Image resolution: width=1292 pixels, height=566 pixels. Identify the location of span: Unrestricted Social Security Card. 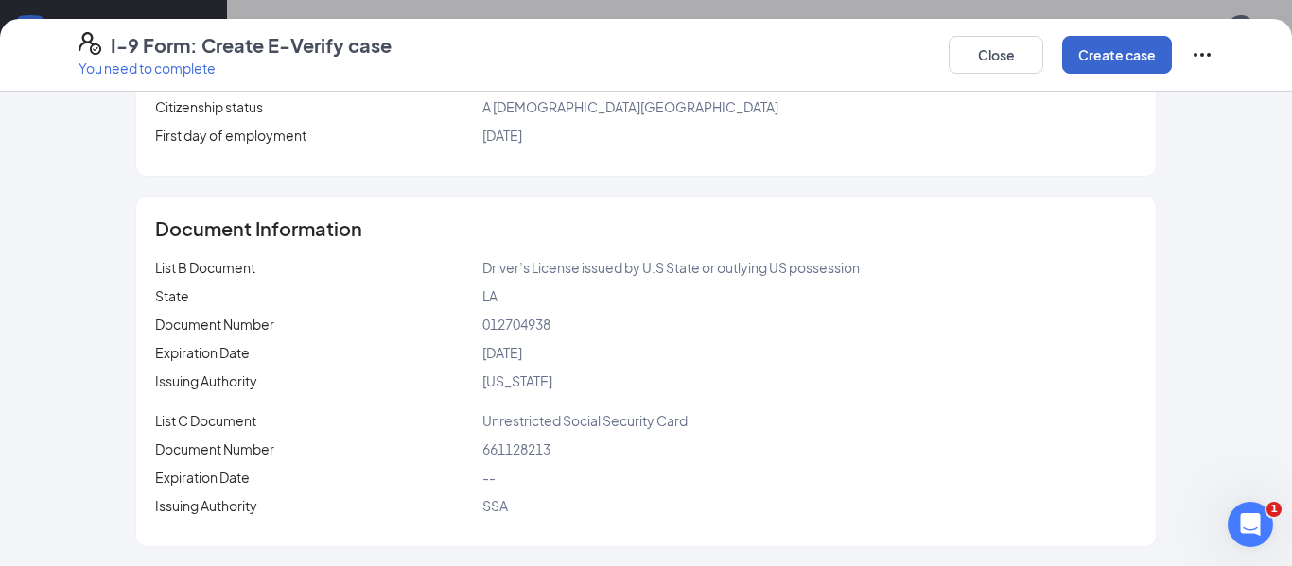
(584, 421).